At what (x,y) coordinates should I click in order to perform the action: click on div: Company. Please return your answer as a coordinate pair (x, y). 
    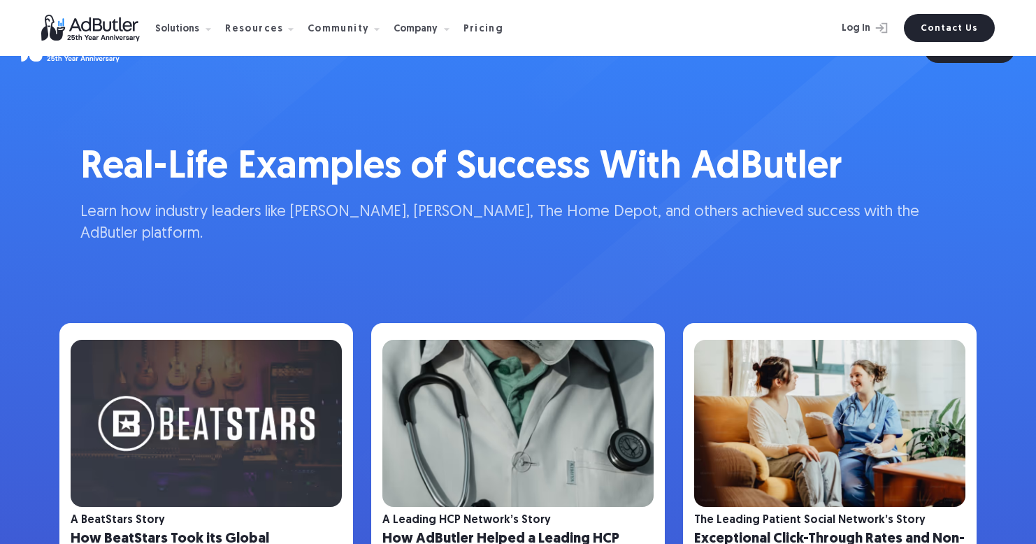
    Looking at the image, I should click on (415, 29).